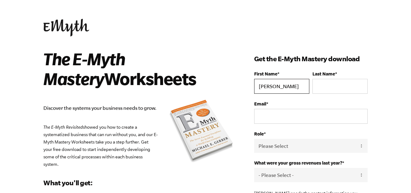  I want to click on span: What were your gross revenues last year?, so click(298, 163).